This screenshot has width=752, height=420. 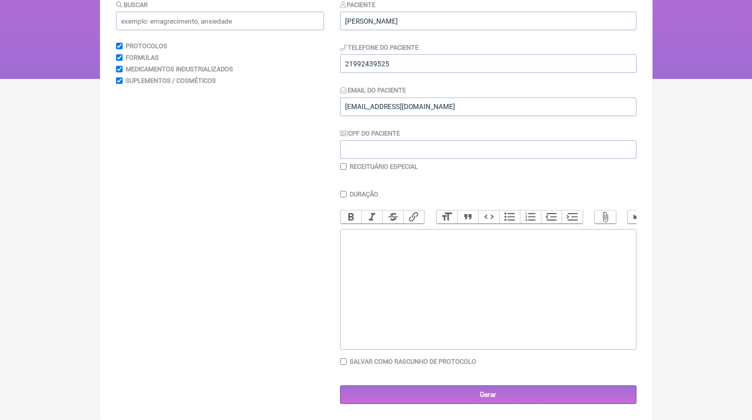 What do you see at coordinates (132, 5) in the screenshot?
I see `label: Buscar` at bounding box center [132, 5].